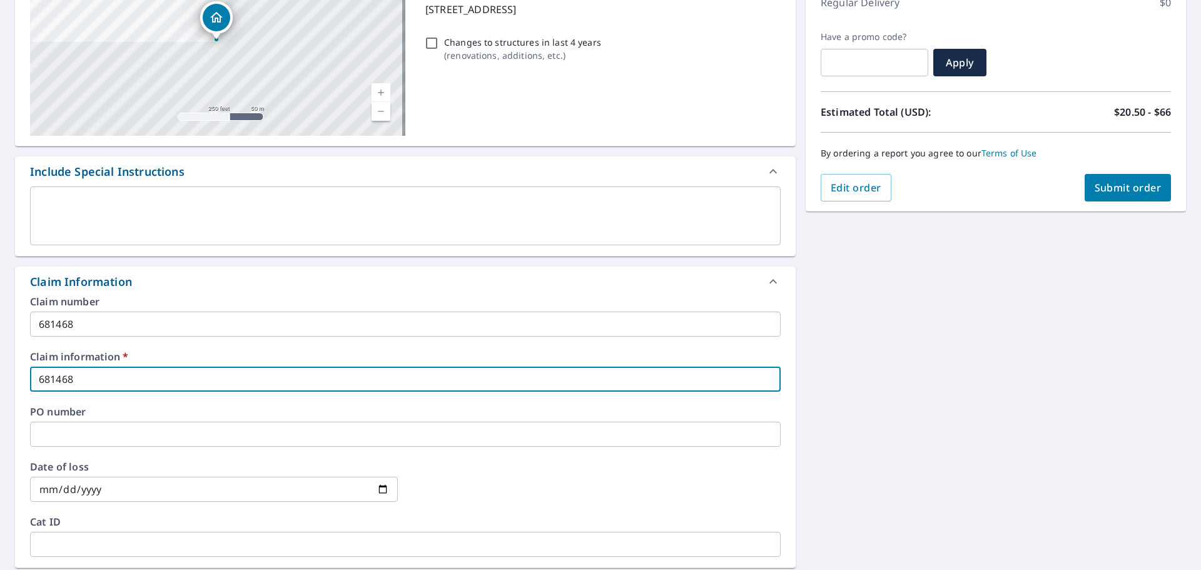 The height and width of the screenshot is (570, 1201). I want to click on a: Terms of Use, so click(1009, 153).